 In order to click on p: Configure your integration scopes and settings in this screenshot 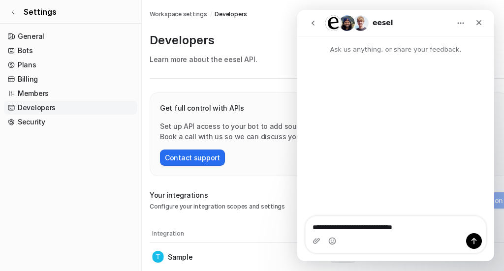, I will do `click(217, 207)`.